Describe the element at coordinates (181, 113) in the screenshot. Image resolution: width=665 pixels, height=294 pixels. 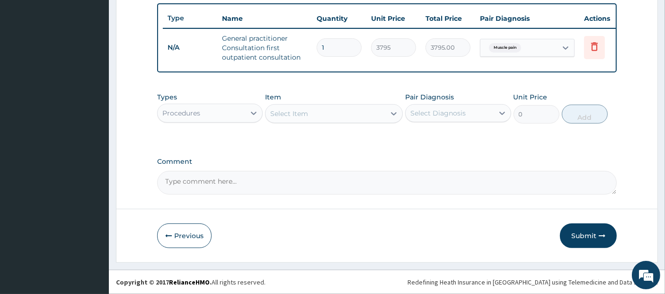
I see `div: Procedures` at that location.